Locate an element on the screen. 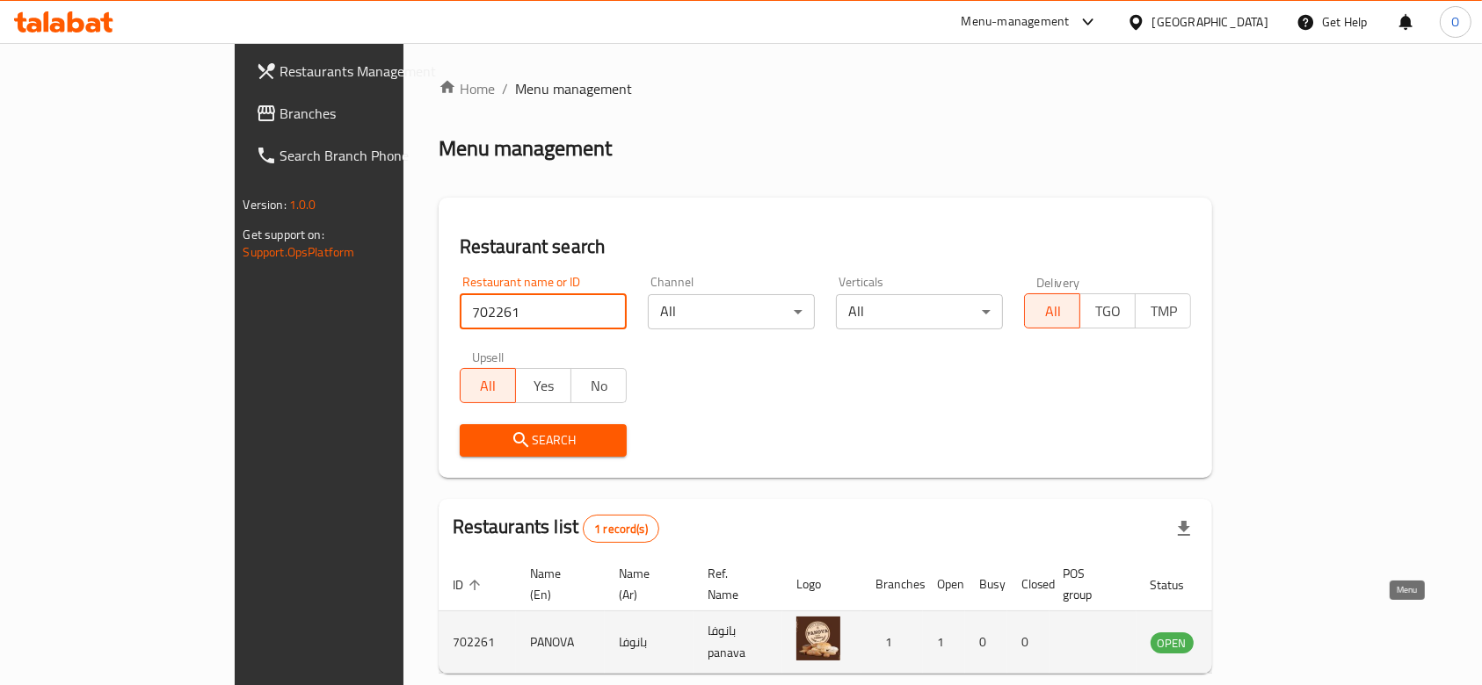 The image size is (1482, 685). span: TMP is located at coordinates (1163, 311).